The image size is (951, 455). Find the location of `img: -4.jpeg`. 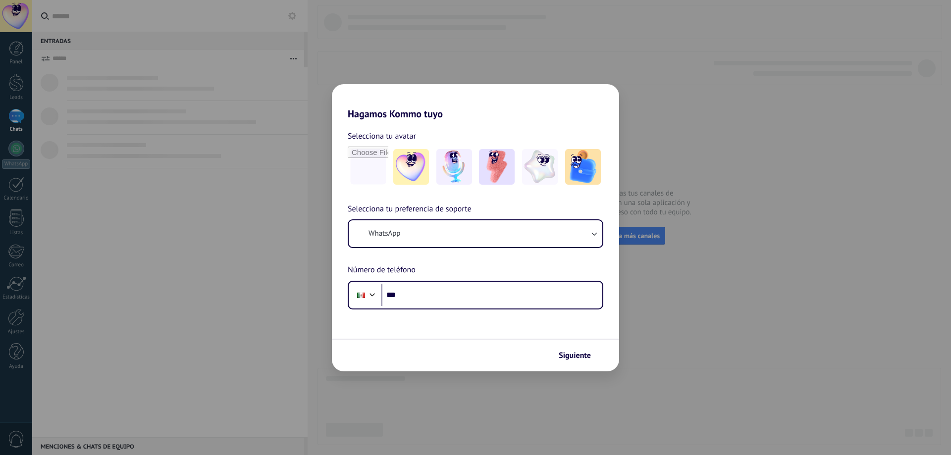

img: -4.jpeg is located at coordinates (540, 167).